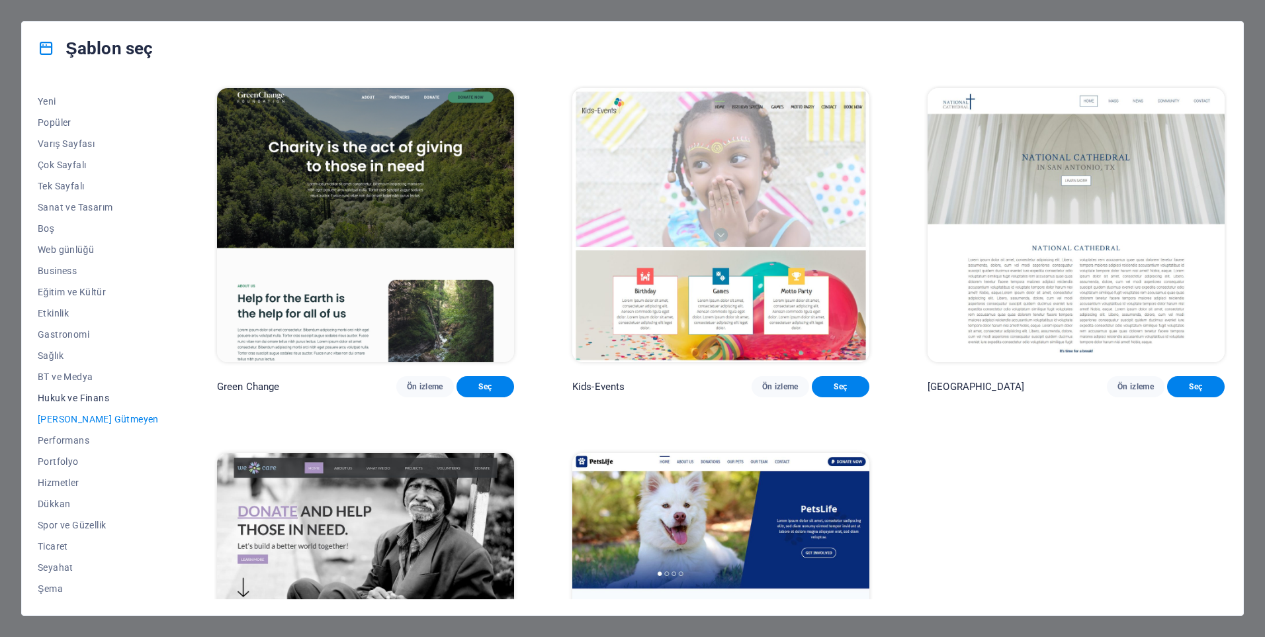 This screenshot has width=1265, height=637. I want to click on span: Çok Sayfalı, so click(98, 165).